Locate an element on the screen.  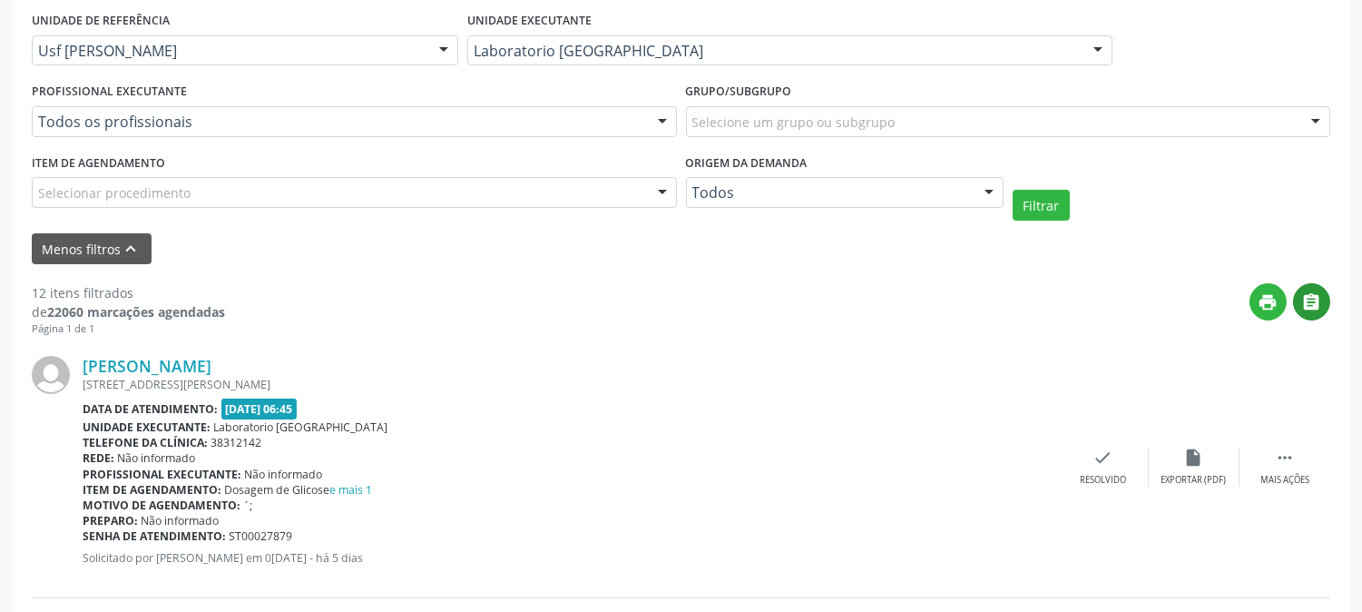
div: Mais ações is located at coordinates (1285, 480).